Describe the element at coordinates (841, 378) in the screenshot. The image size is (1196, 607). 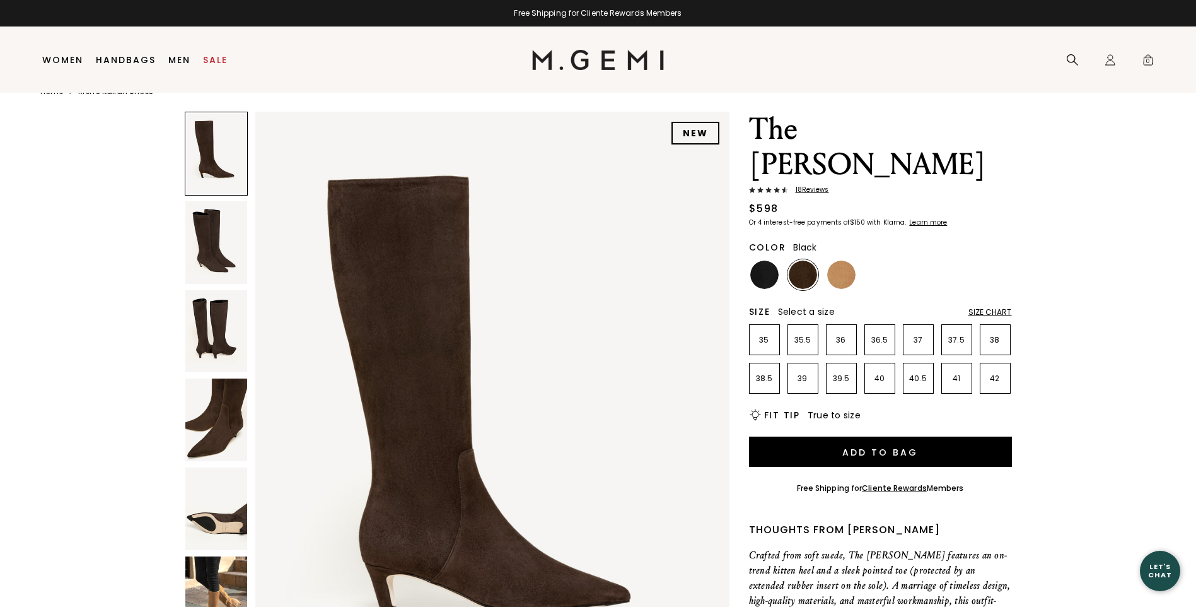
I see `p: 39.5` at that location.